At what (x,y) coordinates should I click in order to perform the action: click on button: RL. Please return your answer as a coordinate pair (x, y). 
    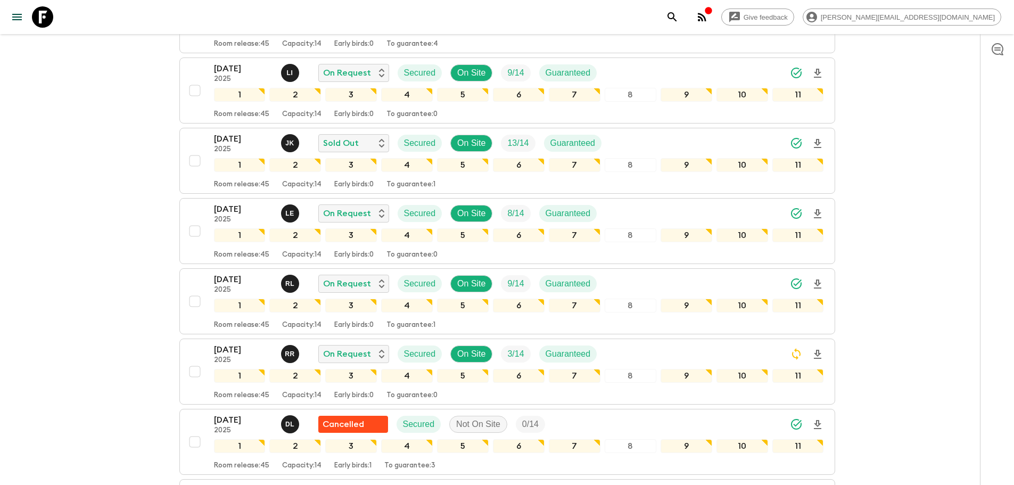
    Looking at the image, I should click on (291, 284).